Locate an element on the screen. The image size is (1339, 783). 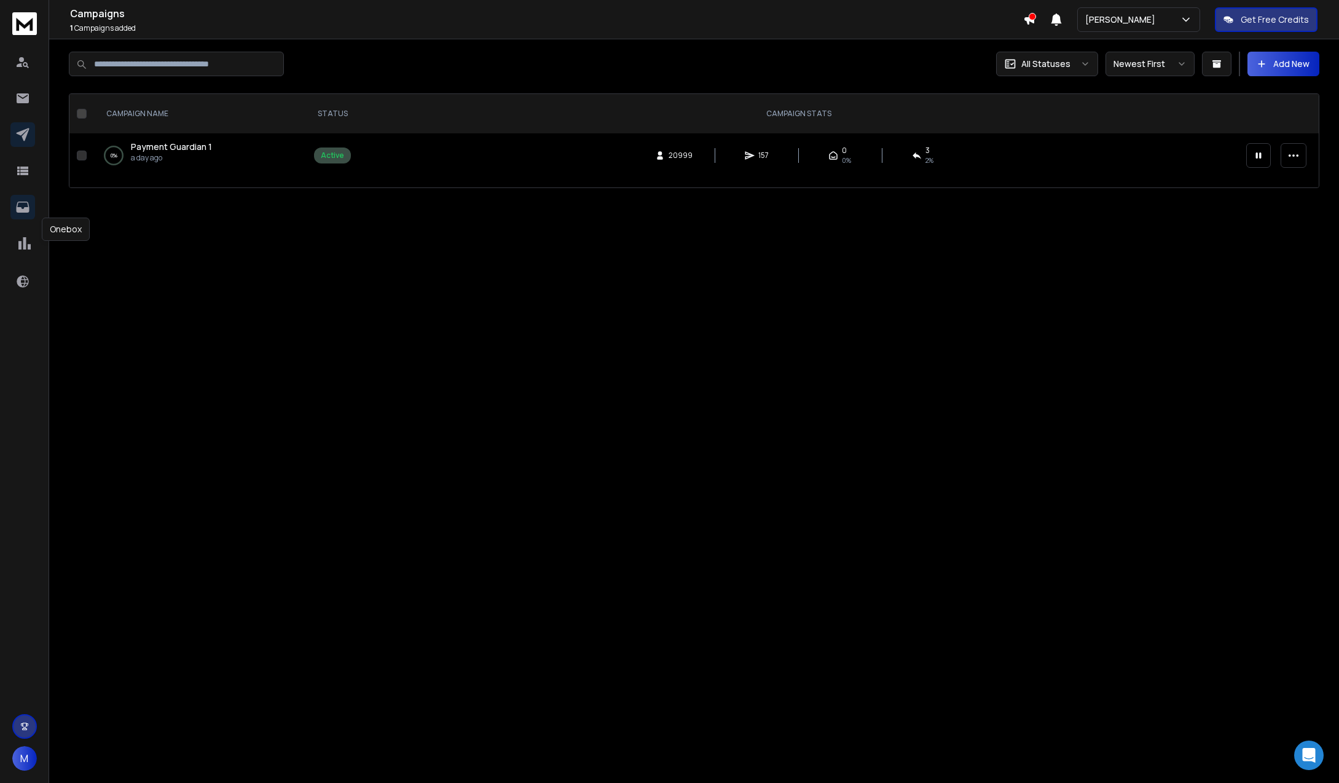
button: Add New is located at coordinates (1283, 64).